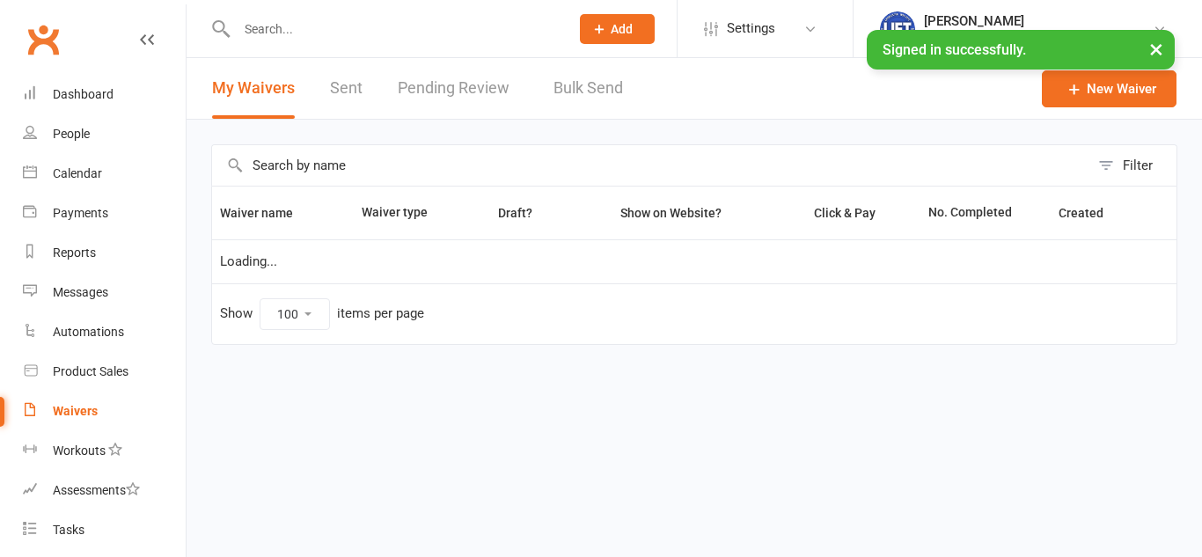 The height and width of the screenshot is (557, 1202). I want to click on th: Waiver type, so click(407, 213).